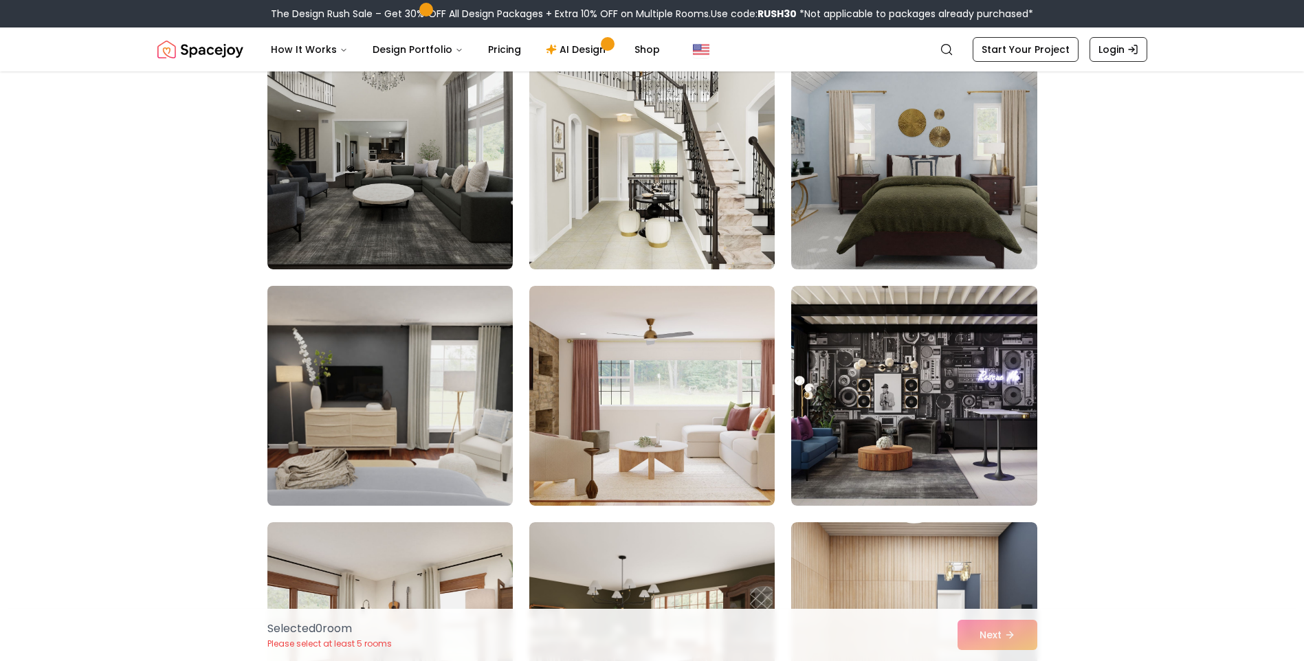 This screenshot has width=1304, height=661. What do you see at coordinates (465, 49) in the screenshot?
I see `nav: Main` at bounding box center [465, 49].